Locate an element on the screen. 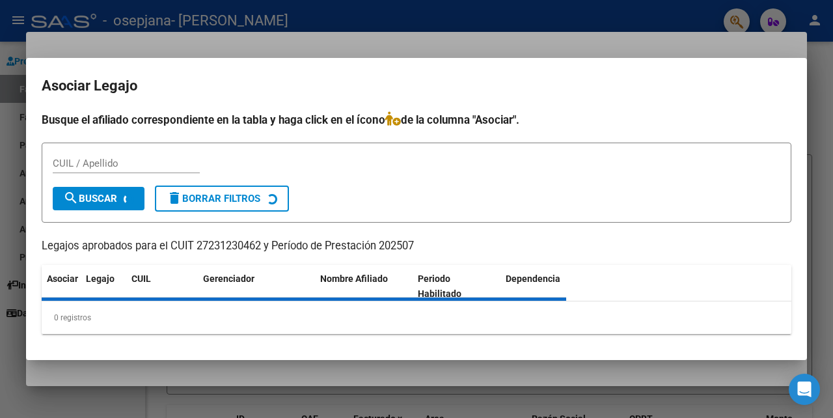 The image size is (833, 418). datatable-header-cell: Nombre Afiliado is located at coordinates (364, 286).